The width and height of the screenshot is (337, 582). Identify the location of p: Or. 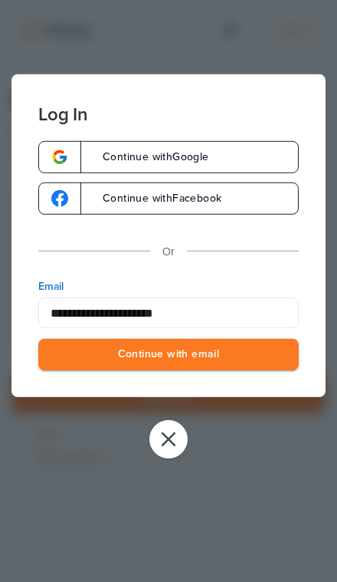
(169, 251).